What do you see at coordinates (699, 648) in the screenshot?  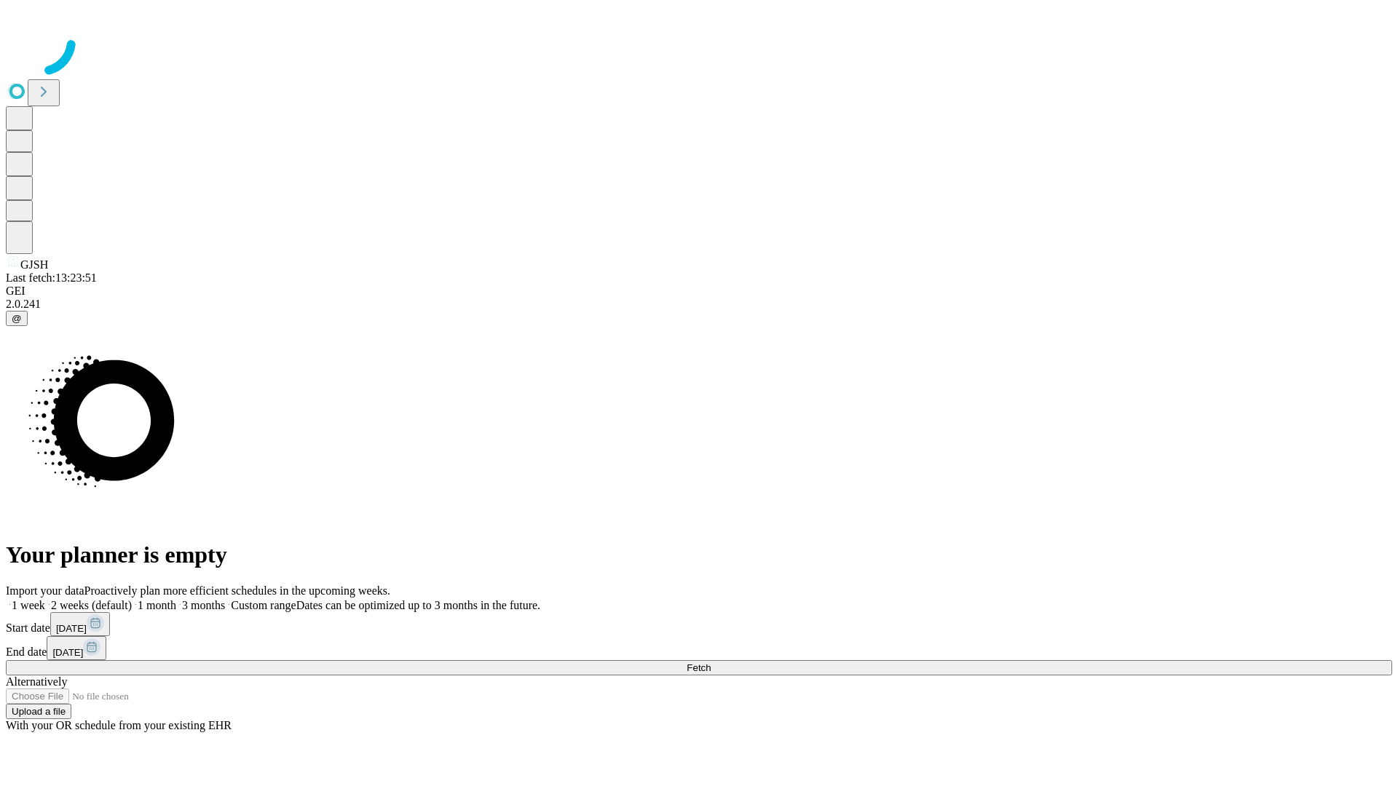 I see `div: End date` at bounding box center [699, 648].